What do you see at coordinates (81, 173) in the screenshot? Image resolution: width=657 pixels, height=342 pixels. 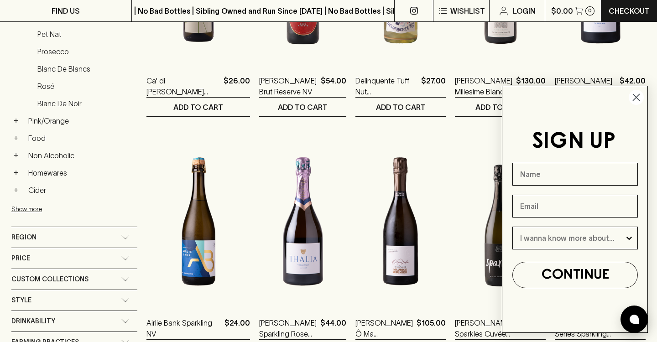 I see `a: Homewares` at bounding box center [81, 173].